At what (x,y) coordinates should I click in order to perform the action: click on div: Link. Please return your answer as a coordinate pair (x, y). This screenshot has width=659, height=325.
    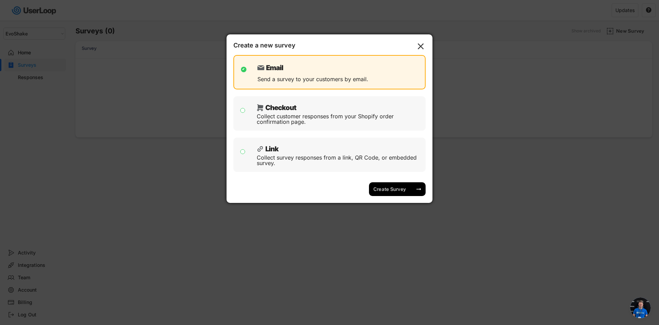
    Looking at the image, I should click on (272, 149).